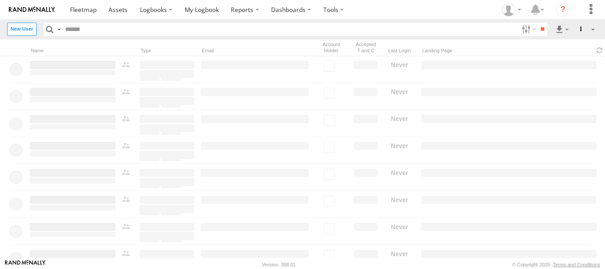 The image size is (605, 269). Describe the element at coordinates (527, 29) in the screenshot. I see `label: Search Filter Options` at that location.